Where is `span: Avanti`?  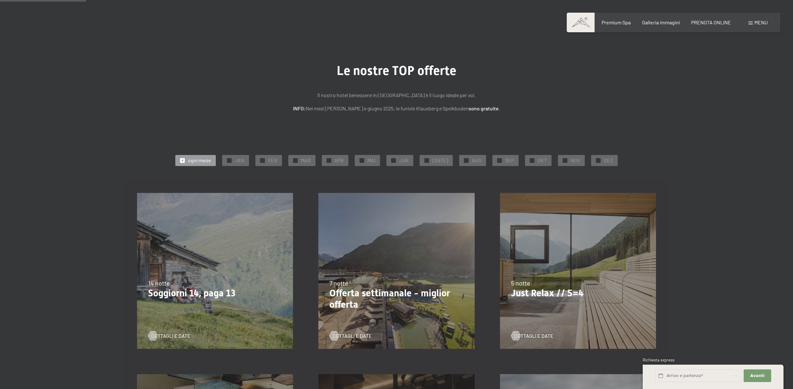
span: Avanti is located at coordinates (757, 376).